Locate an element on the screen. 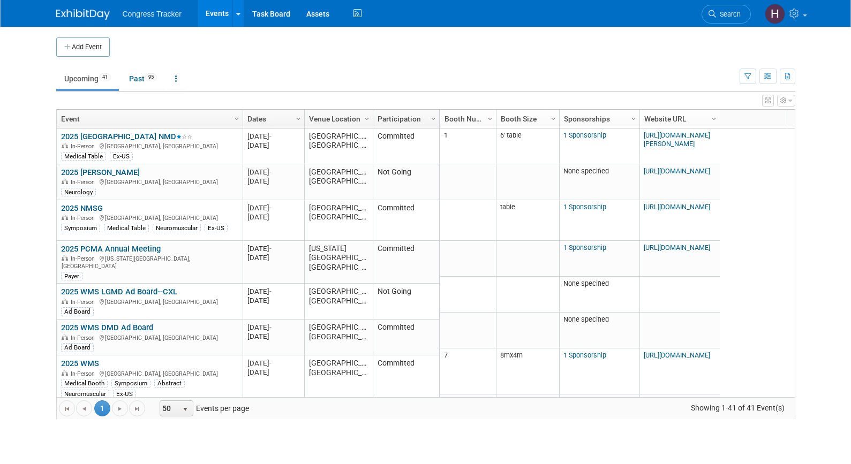 The height and width of the screenshot is (464, 851). a: Event is located at coordinates (148, 119).